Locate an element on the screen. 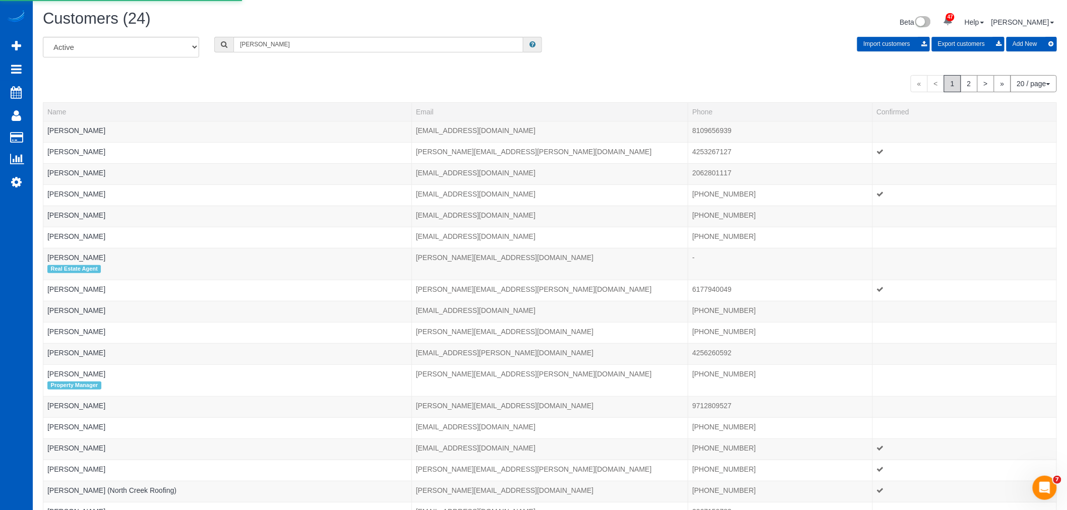  img: New interface is located at coordinates (922, 23).